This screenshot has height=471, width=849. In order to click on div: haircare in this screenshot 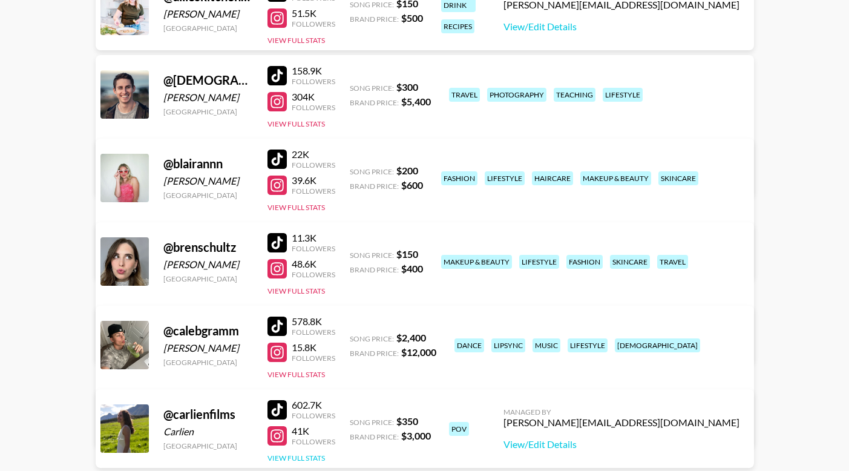, I will do `click(553, 178)`.